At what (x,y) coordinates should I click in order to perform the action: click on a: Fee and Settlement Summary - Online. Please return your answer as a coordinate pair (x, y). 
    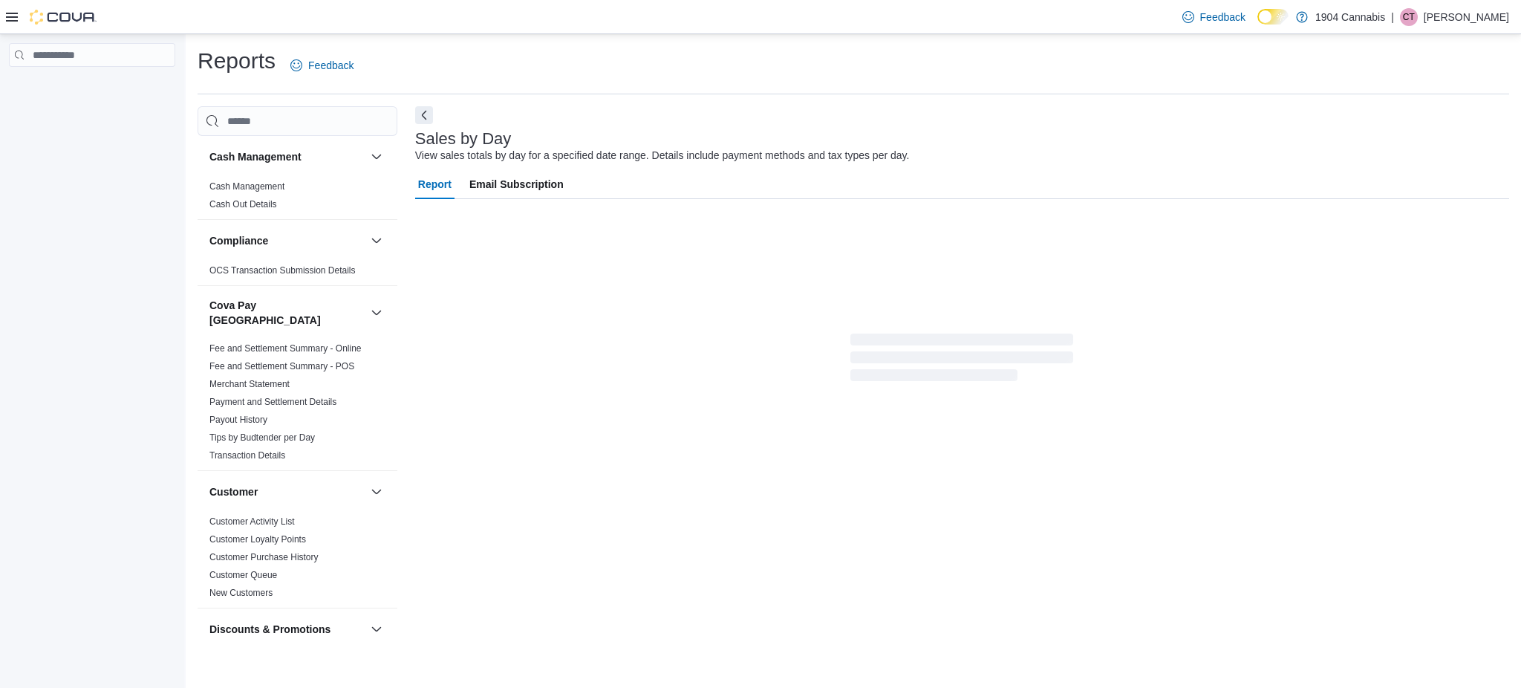
    Looking at the image, I should click on (285, 348).